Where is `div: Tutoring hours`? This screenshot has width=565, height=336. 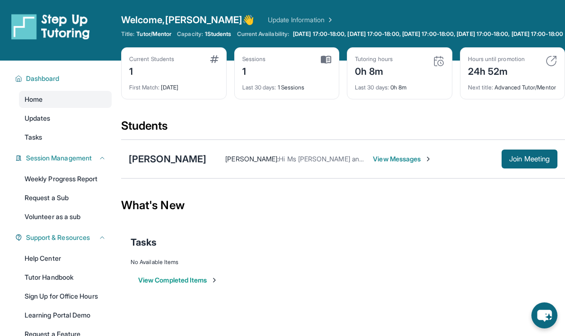 div: Tutoring hours is located at coordinates (374, 59).